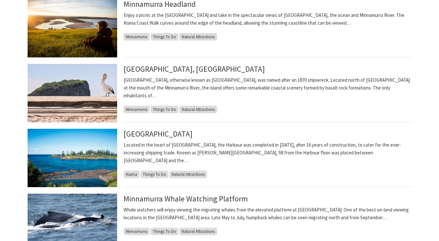 This screenshot has width=439, height=241. Describe the element at coordinates (72, 93) in the screenshot. I see `img: Pelican and Rangoon Island` at that location.